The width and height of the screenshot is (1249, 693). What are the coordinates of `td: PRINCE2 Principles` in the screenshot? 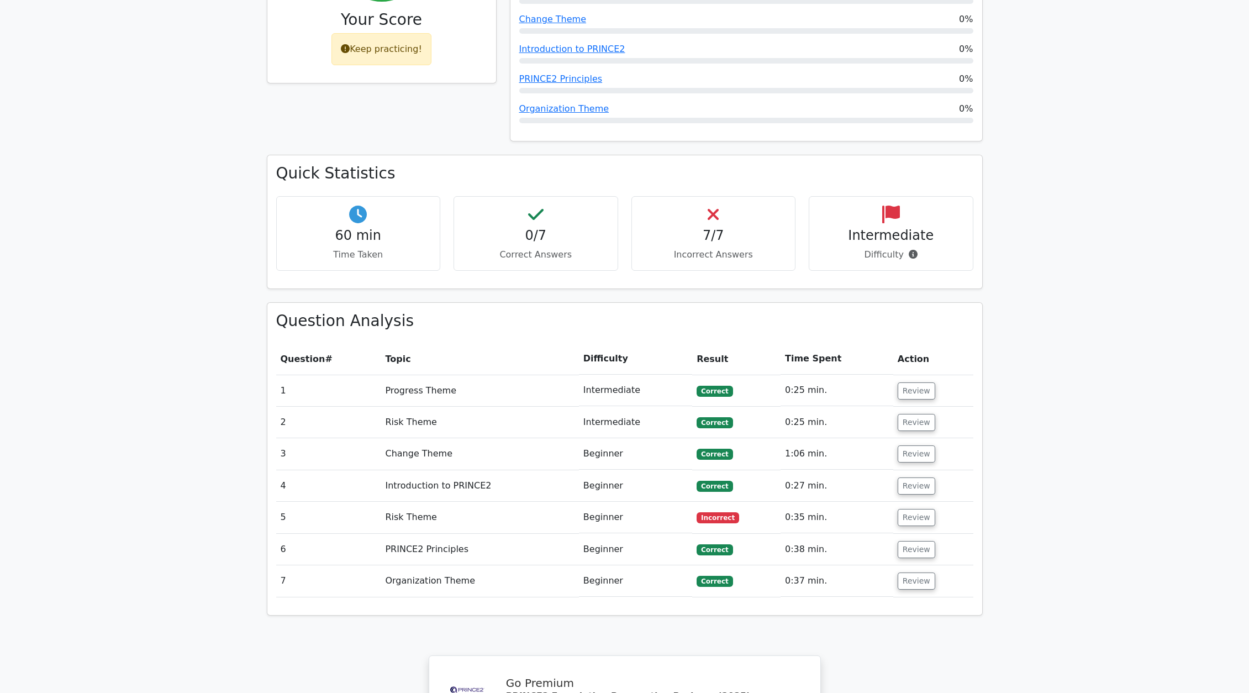 It's located at (479, 549).